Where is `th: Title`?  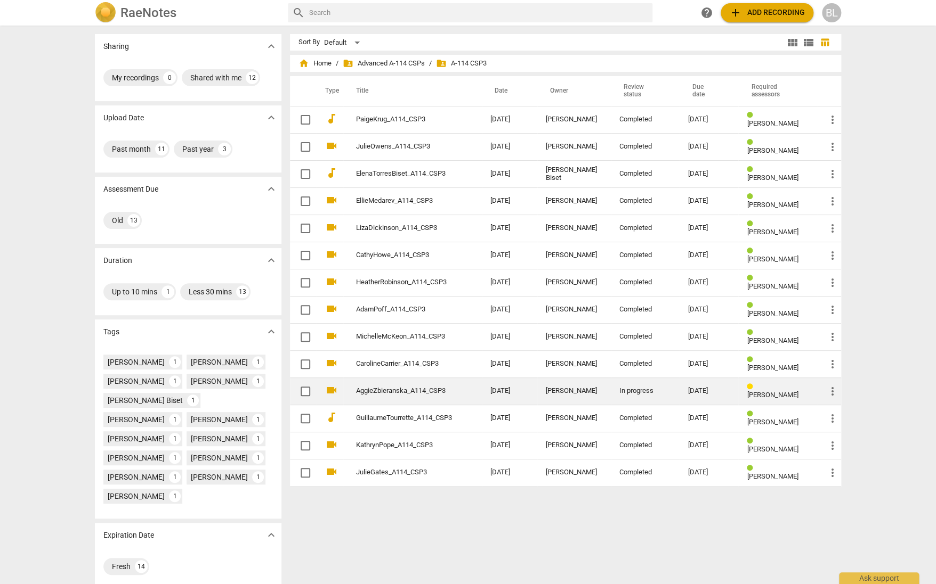 th: Title is located at coordinates (412, 91).